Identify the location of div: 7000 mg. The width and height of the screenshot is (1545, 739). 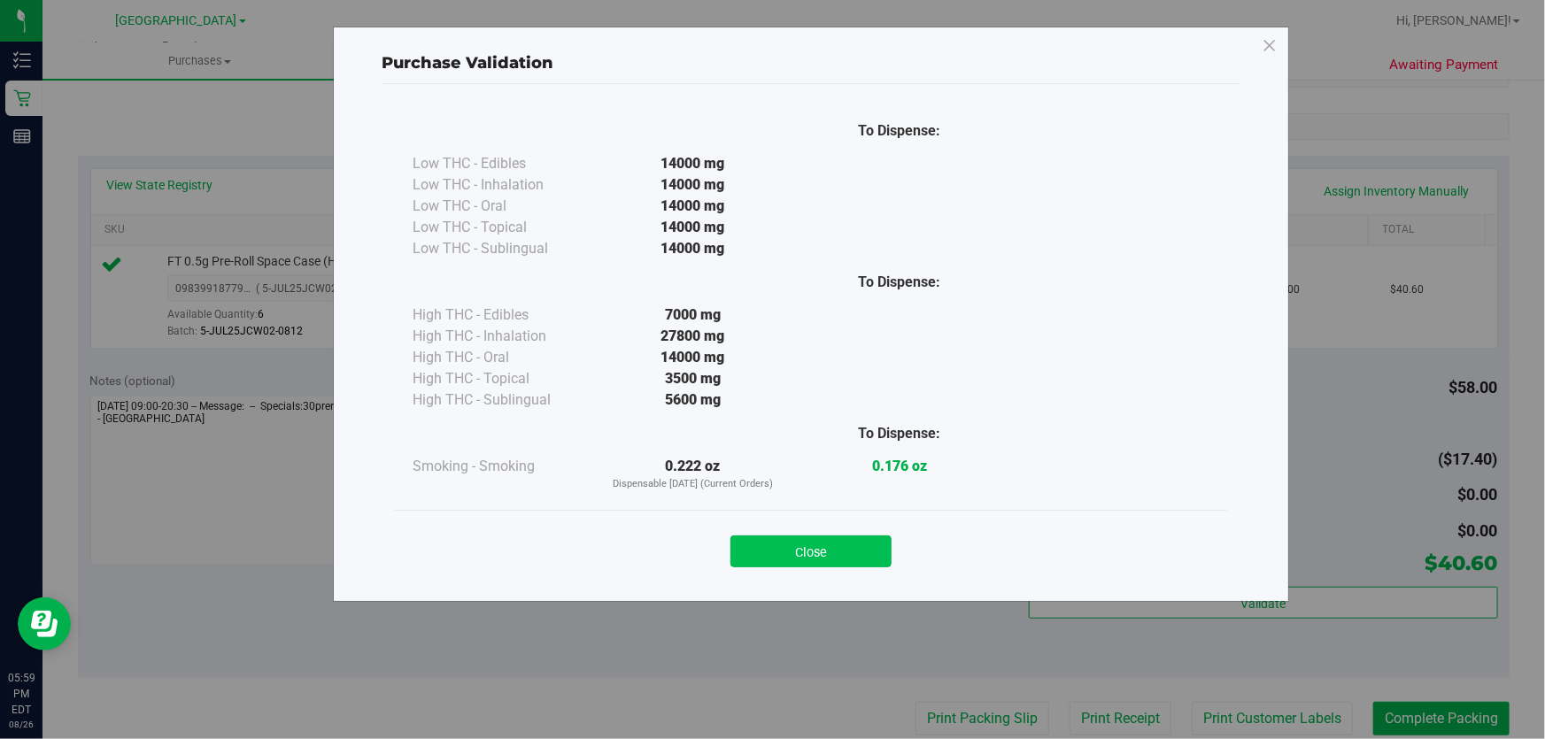
(693, 315).